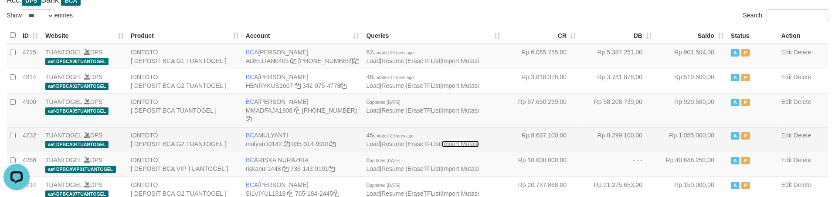 This screenshot has width=835, height=197. Describe the element at coordinates (336, 194) in the screenshot. I see `a: Copy 7651842445 to clipboard` at that location.